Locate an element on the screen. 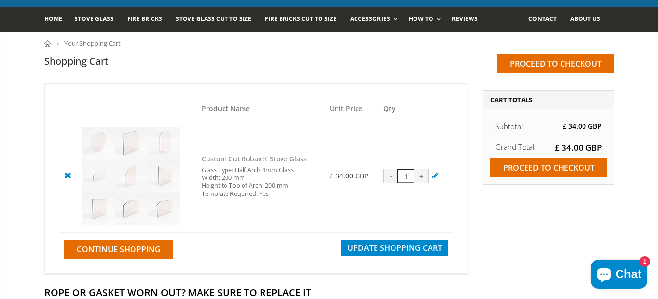 The height and width of the screenshot is (299, 658). span: Cart Totals is located at coordinates (511, 100).